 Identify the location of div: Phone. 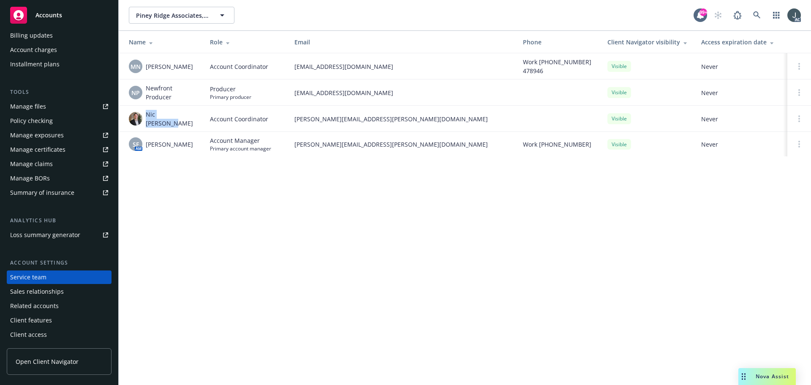
(558, 42).